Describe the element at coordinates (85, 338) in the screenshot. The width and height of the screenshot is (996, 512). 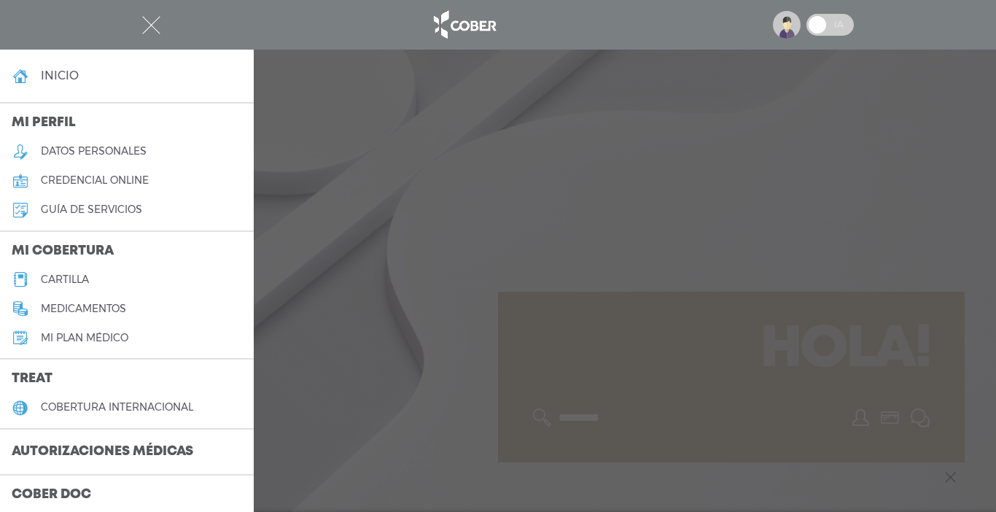
I see `h5: Mi plan médico` at that location.